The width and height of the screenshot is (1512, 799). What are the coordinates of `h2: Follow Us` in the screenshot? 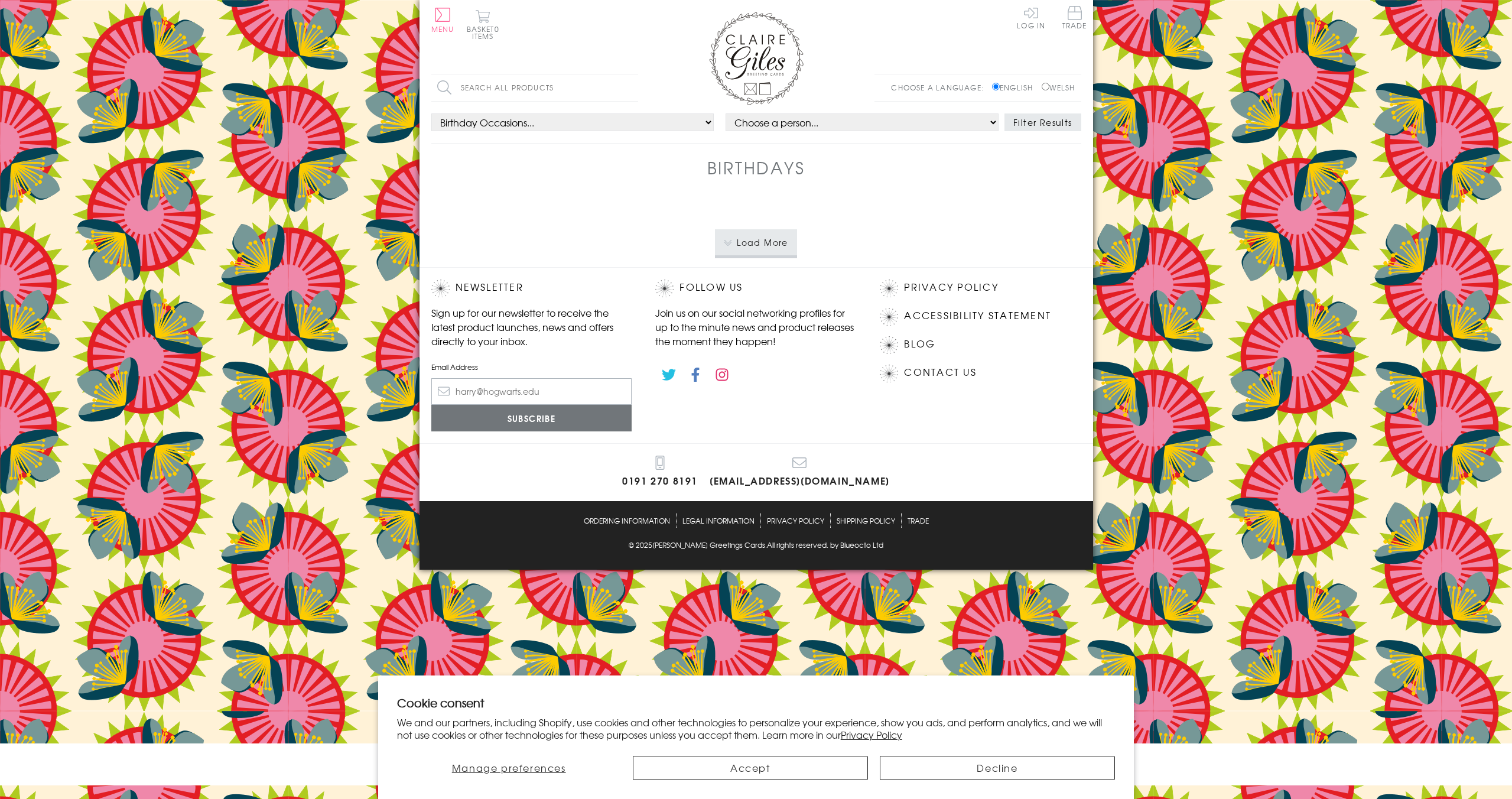 It's located at (756, 289).